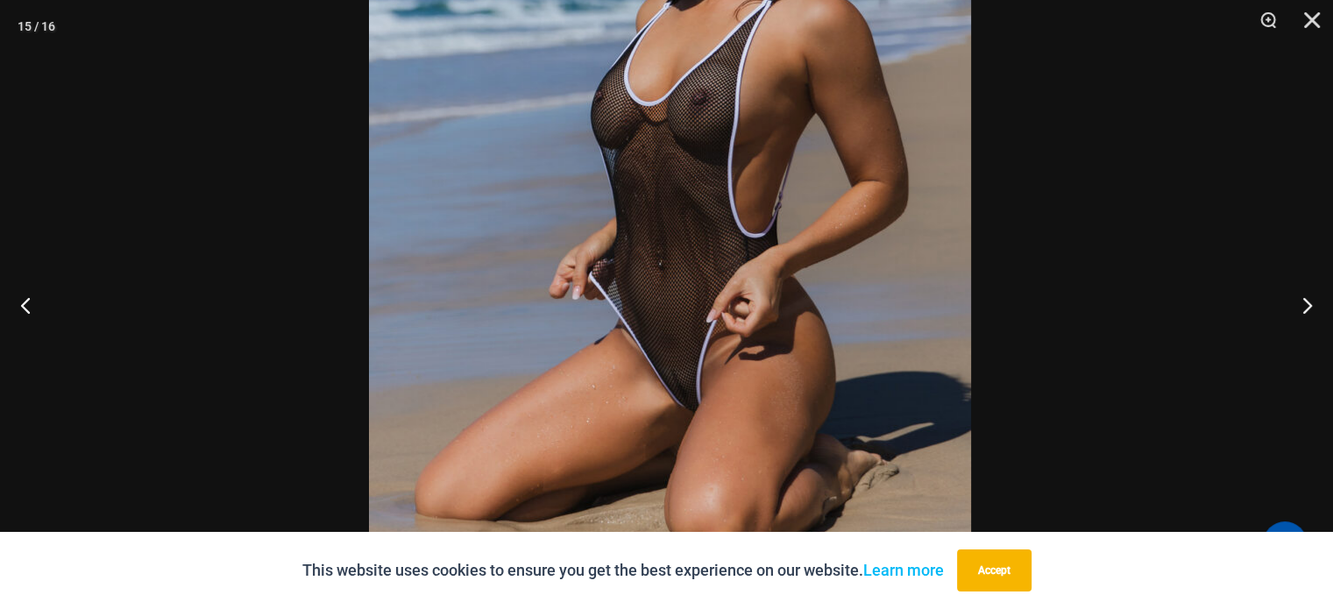 The height and width of the screenshot is (609, 1333). Describe the element at coordinates (903, 570) in the screenshot. I see `a: Learn more` at that location.